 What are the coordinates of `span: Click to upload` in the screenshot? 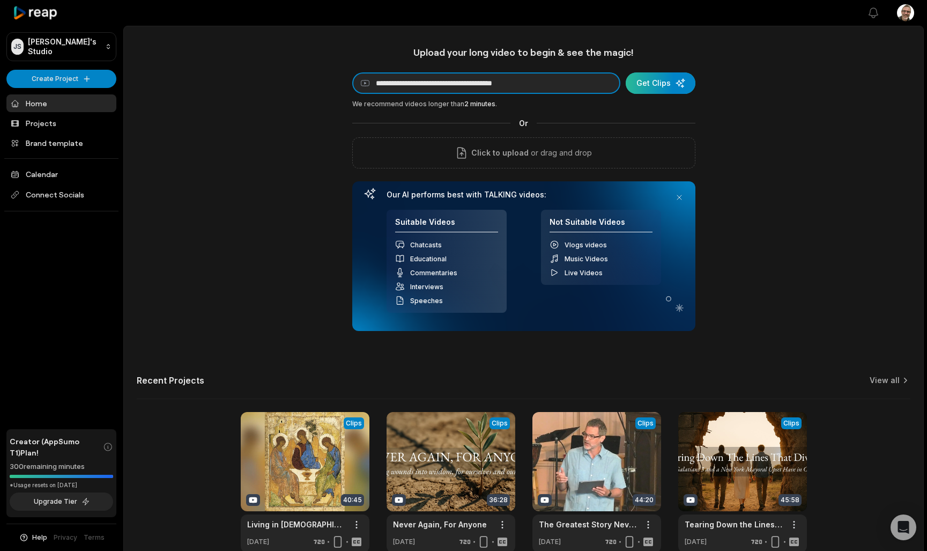 It's located at (500, 153).